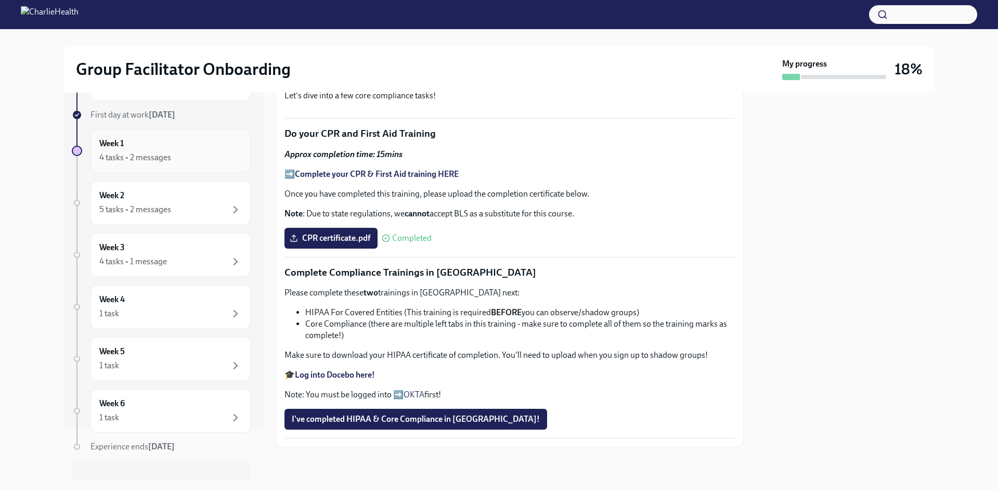  Describe the element at coordinates (112, 403) in the screenshot. I see `h6: Week 6` at that location.